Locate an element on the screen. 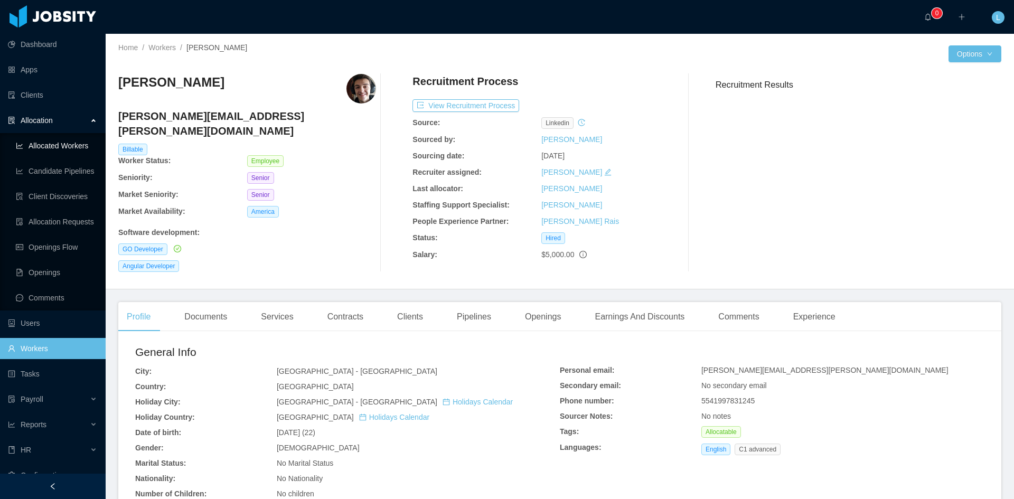 The image size is (1014, 499). b: Source: is located at coordinates (426, 123).